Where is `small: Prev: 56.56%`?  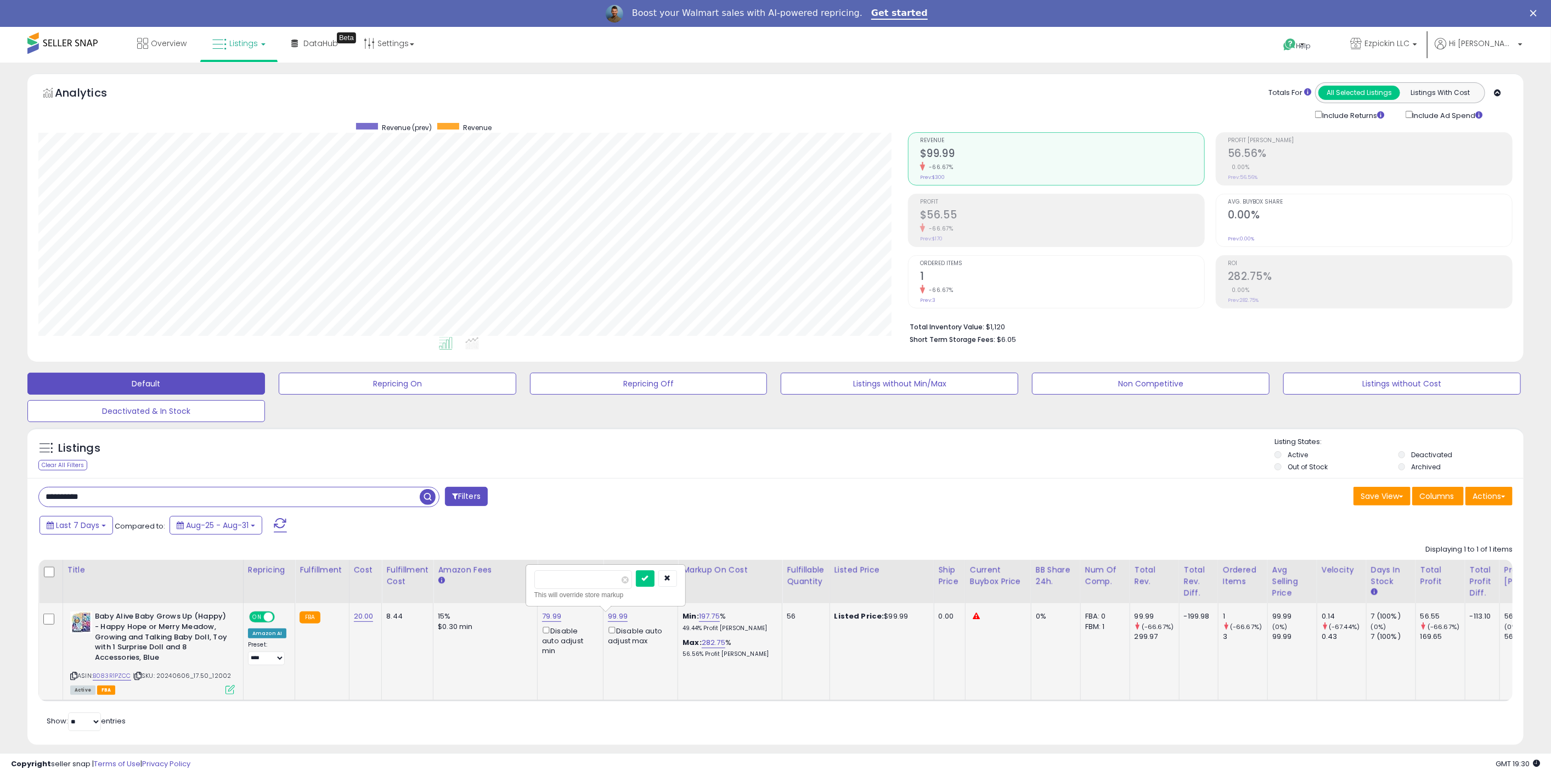 small: Prev: 56.56% is located at coordinates (1243, 177).